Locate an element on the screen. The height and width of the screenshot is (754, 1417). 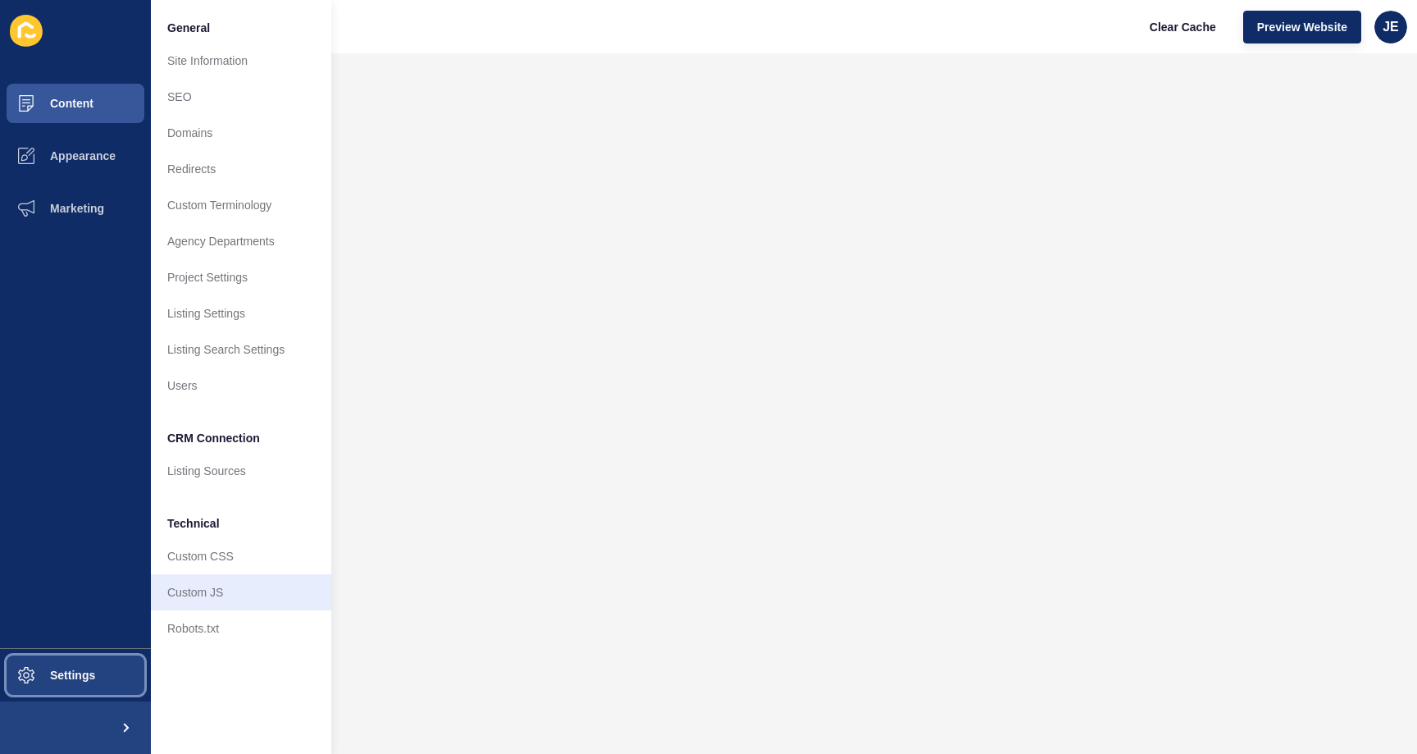
a: Custom Terminology is located at coordinates (241, 205).